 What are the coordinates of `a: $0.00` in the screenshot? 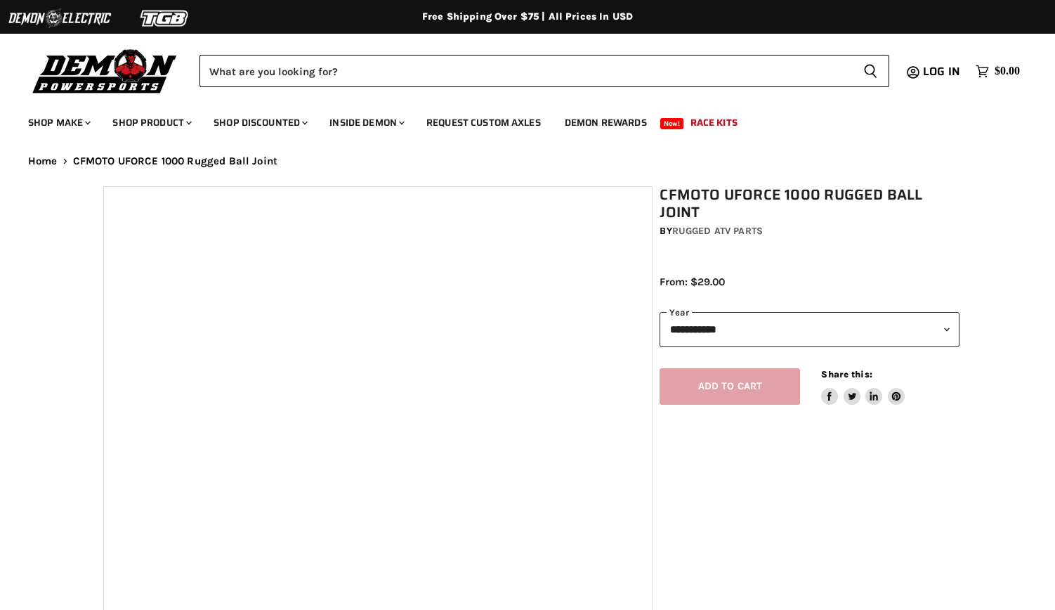 It's located at (997, 71).